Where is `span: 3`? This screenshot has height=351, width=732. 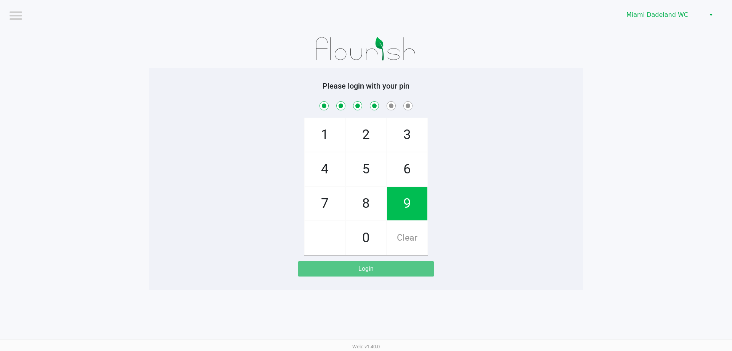
span: 3 is located at coordinates (407, 135).